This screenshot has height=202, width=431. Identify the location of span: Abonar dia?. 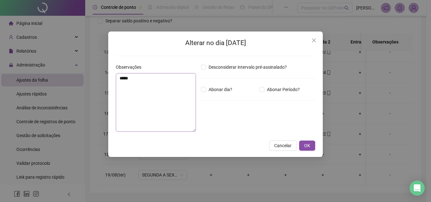
(220, 90).